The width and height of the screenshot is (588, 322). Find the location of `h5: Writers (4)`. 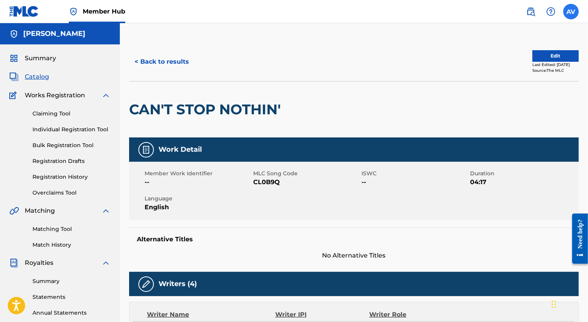

h5: Writers (4) is located at coordinates (177, 284).